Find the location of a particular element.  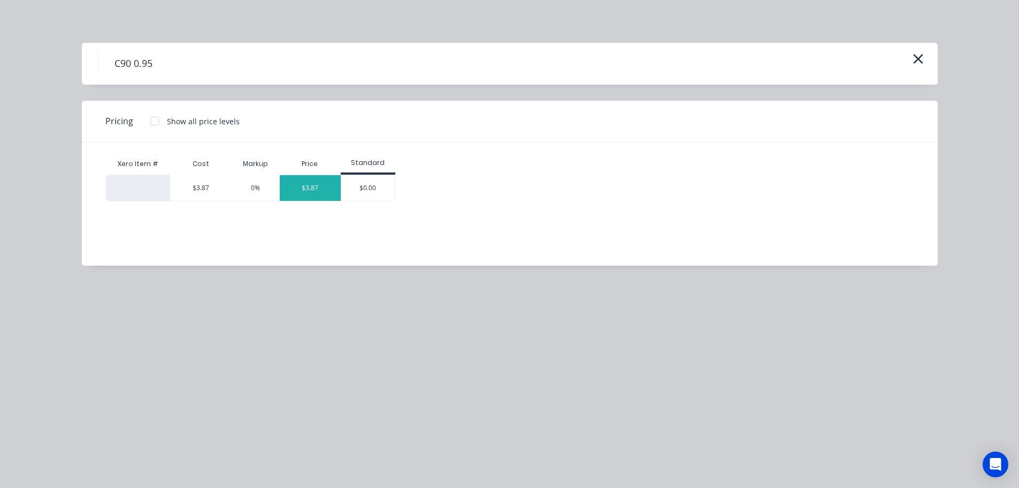

div: Standard is located at coordinates (368, 163).